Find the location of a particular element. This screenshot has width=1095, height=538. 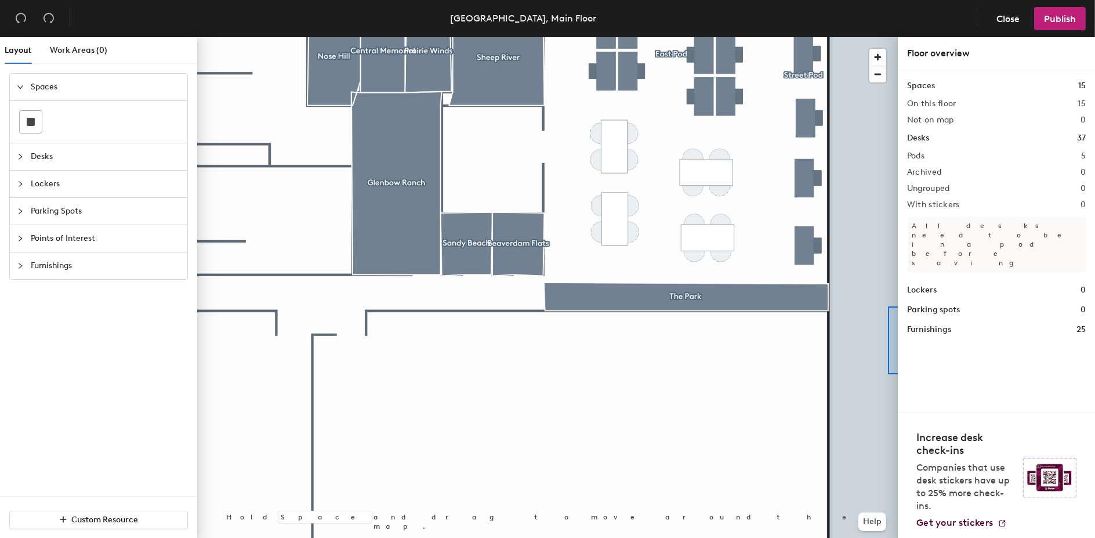

span: expanded is located at coordinates (20, 87).